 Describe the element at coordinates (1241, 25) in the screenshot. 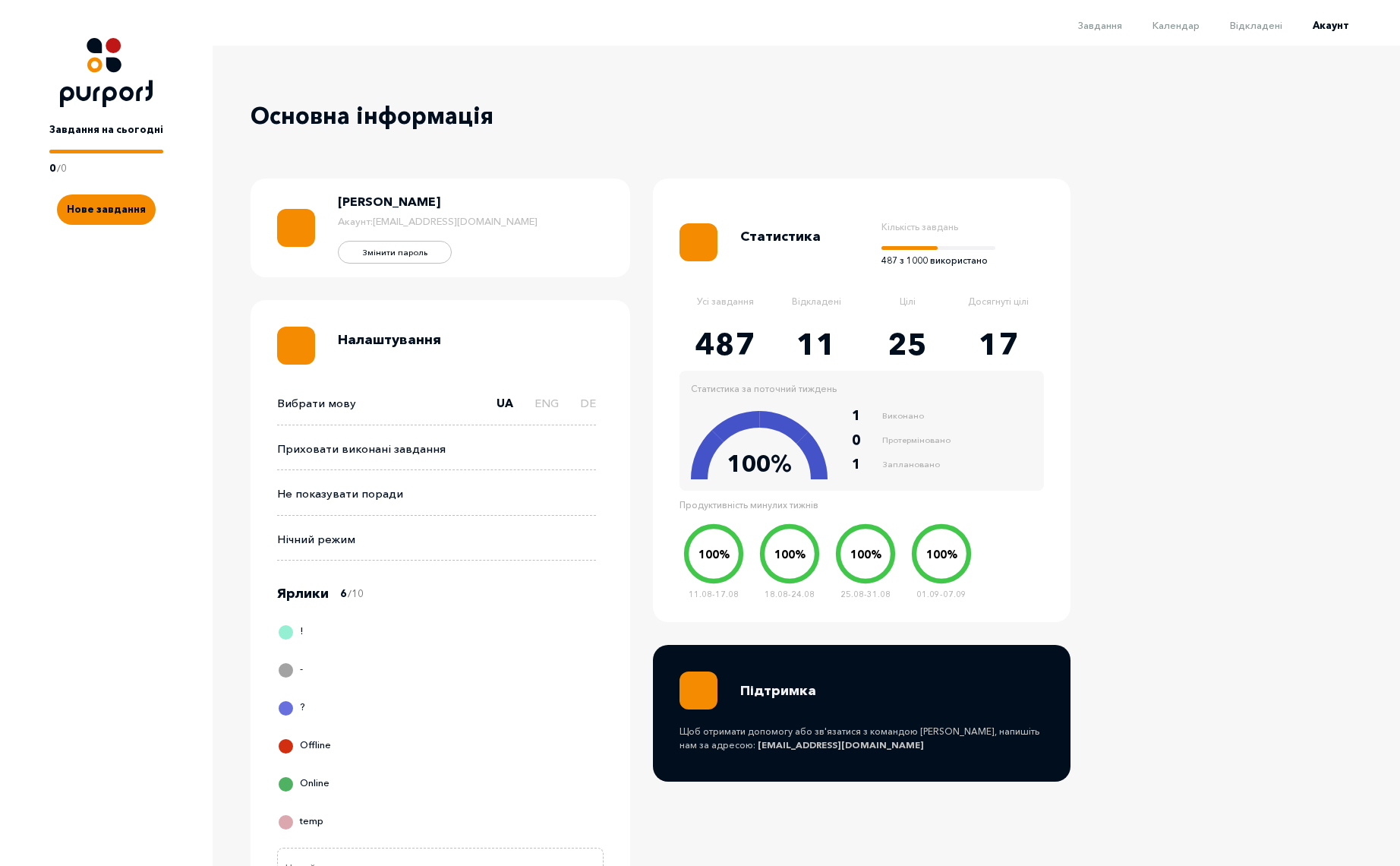

I see `a: Відкладені` at that location.